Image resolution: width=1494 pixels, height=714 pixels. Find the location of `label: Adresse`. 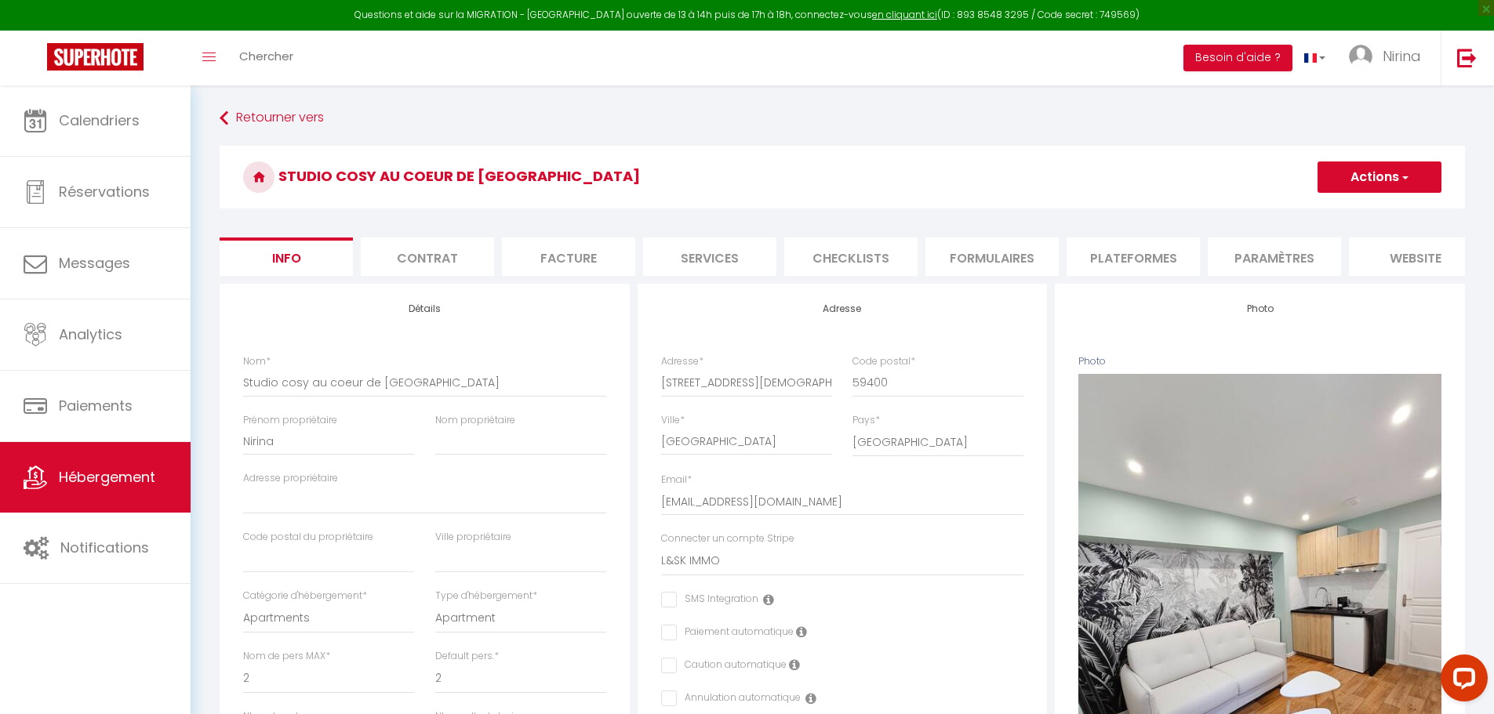

label: Adresse is located at coordinates (682, 362).